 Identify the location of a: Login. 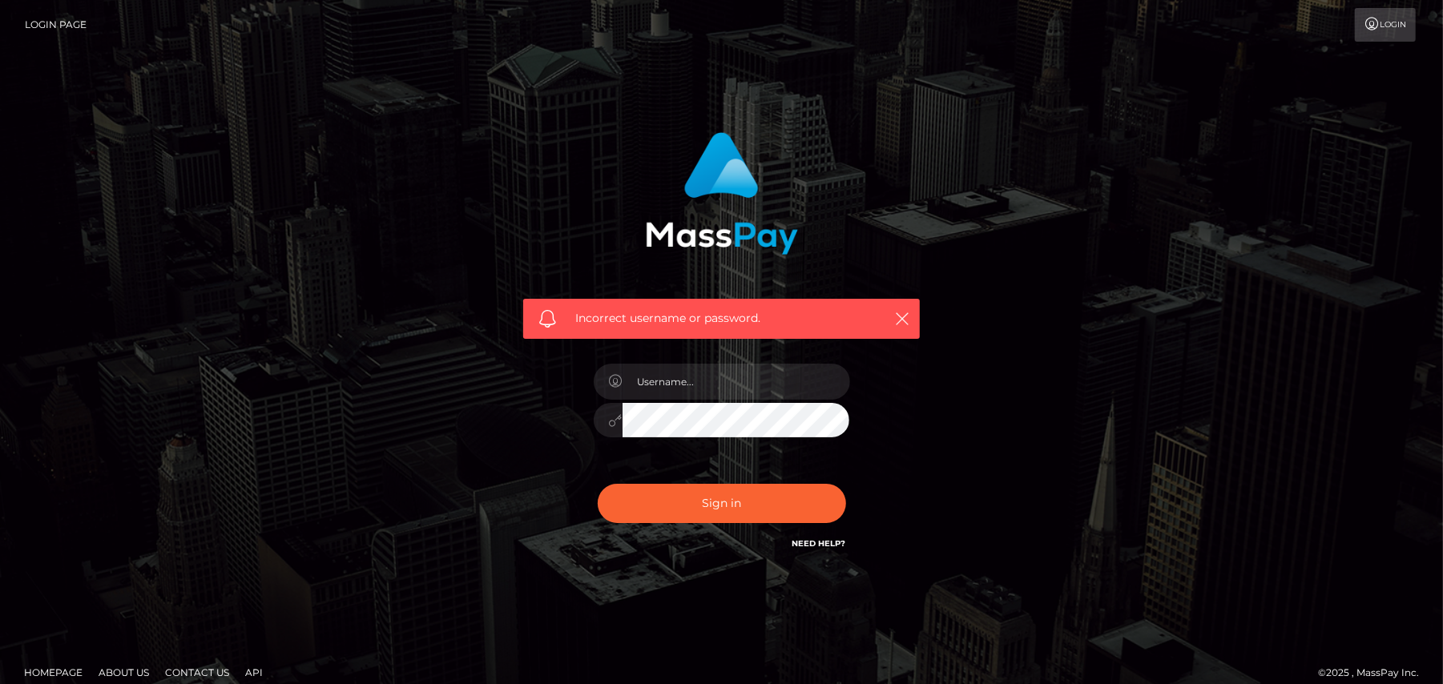
(1385, 25).